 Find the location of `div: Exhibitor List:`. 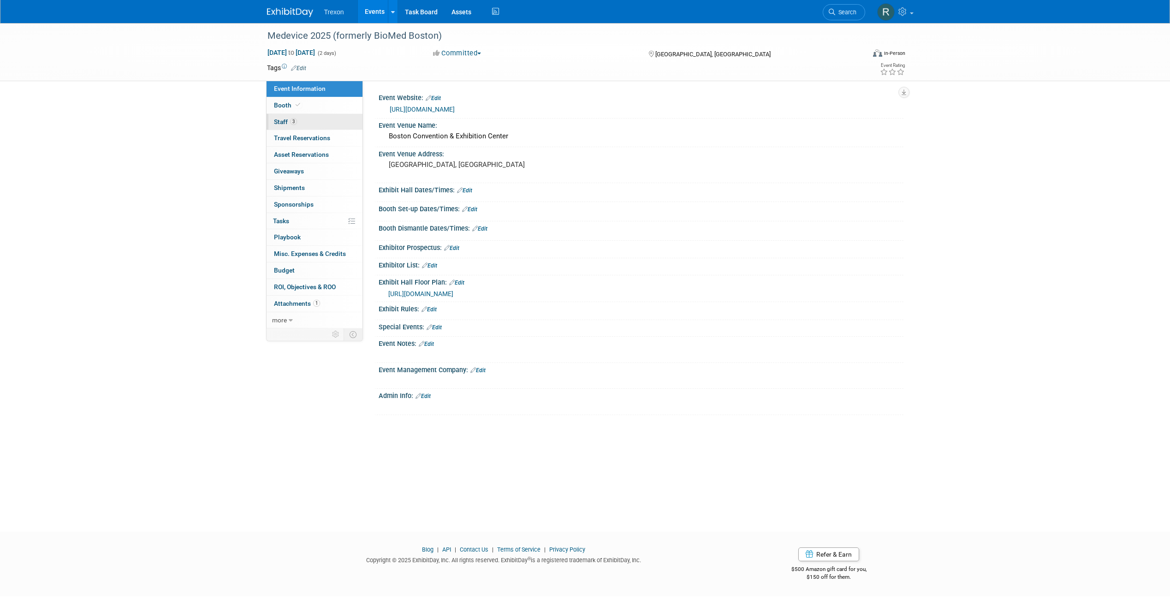

div: Exhibitor List: is located at coordinates (641, 264).